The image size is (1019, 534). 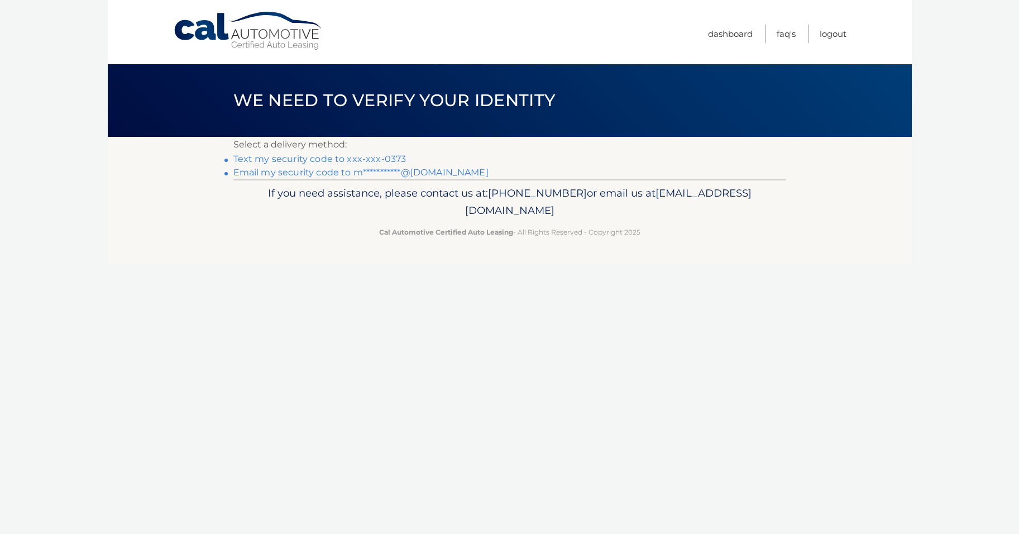 What do you see at coordinates (446, 232) in the screenshot?
I see `strong: Cal Automotive Certified Auto Leasing` at bounding box center [446, 232].